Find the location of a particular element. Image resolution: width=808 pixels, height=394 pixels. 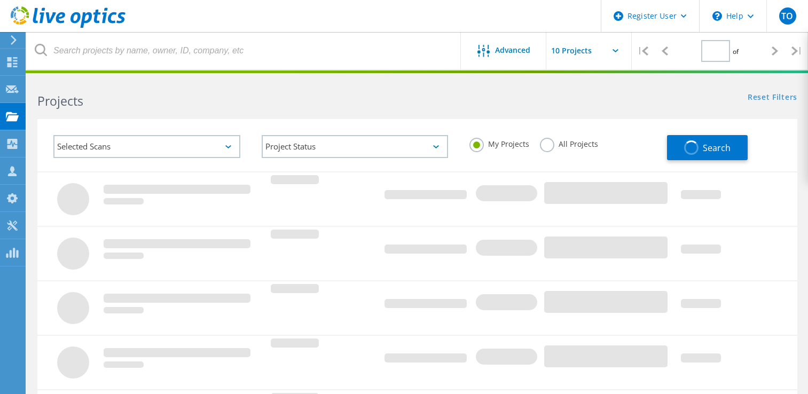

div: Selected Scans is located at coordinates (147, 146).